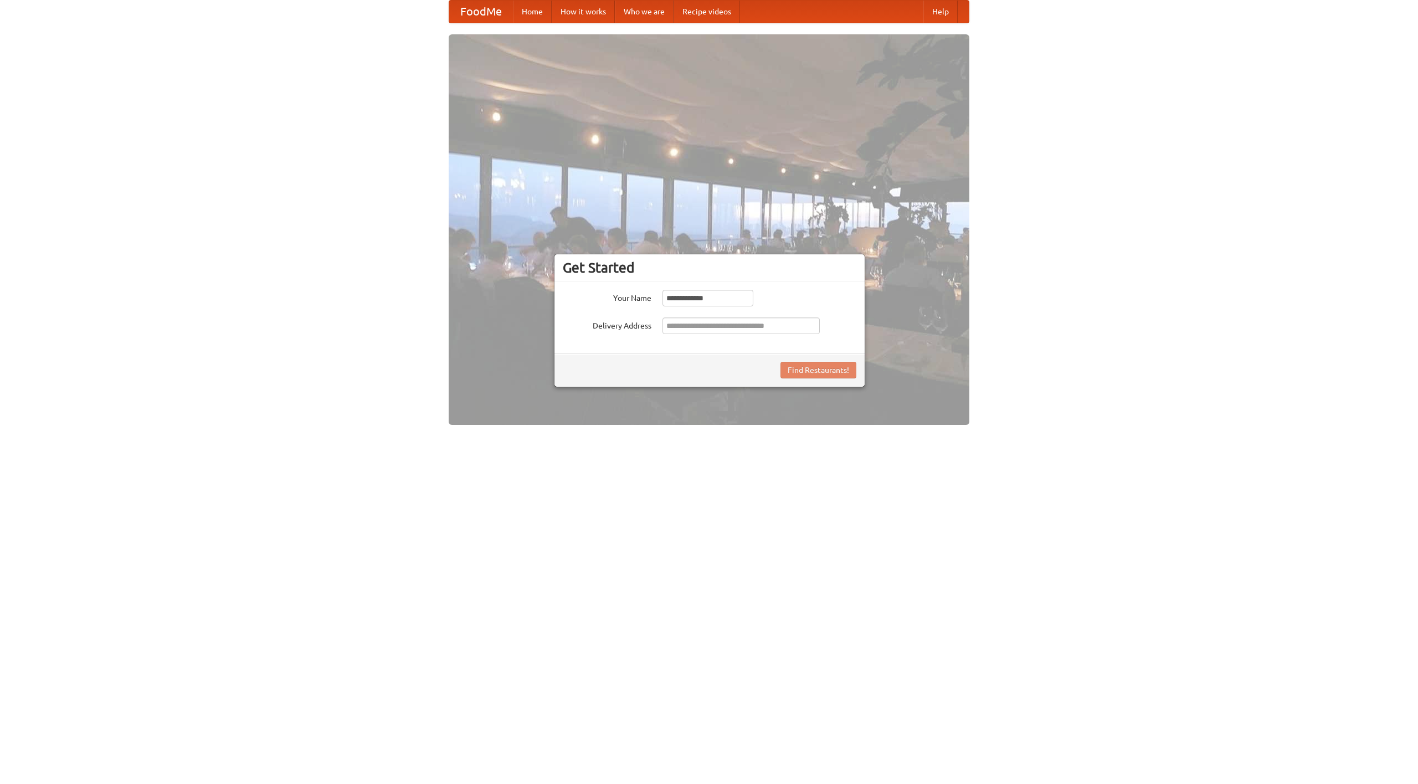 This screenshot has height=784, width=1418. I want to click on label: Your Name, so click(607, 296).